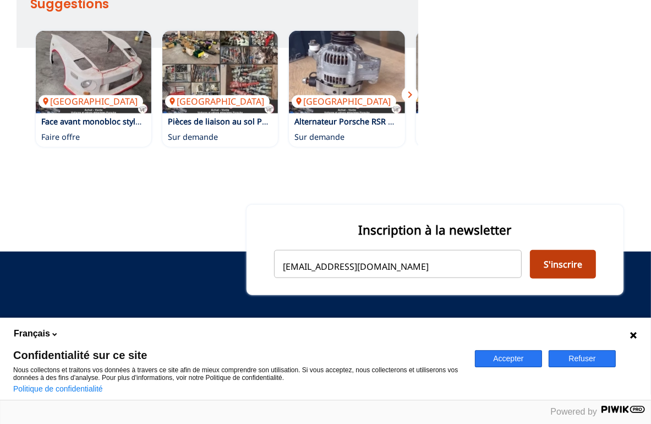 This screenshot has width=651, height=424. Describe the element at coordinates (582, 358) in the screenshot. I see `button: Refuser` at that location.